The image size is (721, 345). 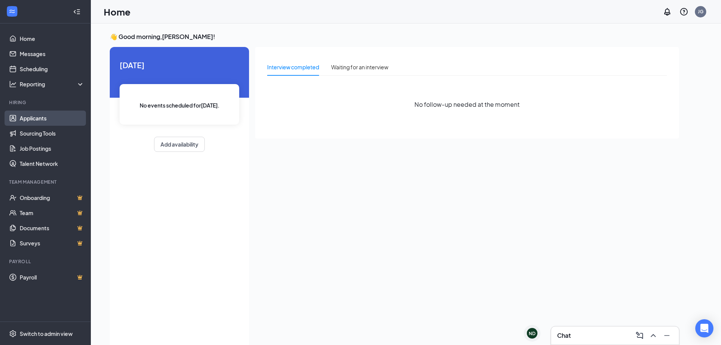 I want to click on a: Talent Network, so click(x=52, y=163).